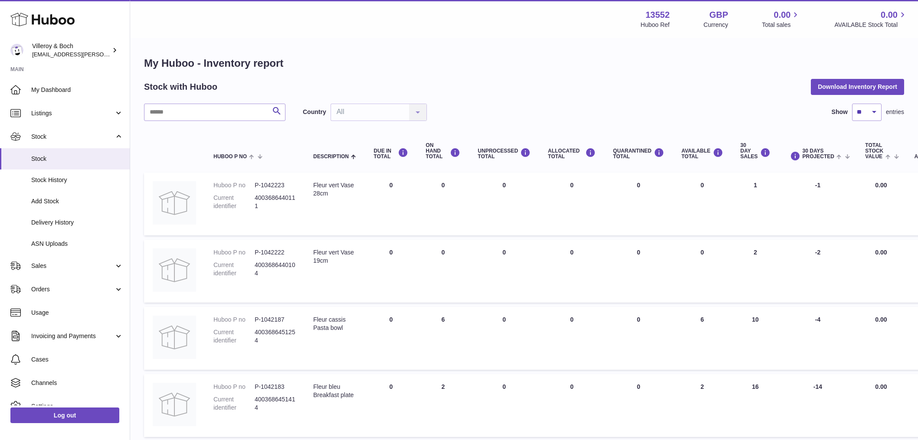  What do you see at coordinates (657, 15) in the screenshot?
I see `strong: 13552` at bounding box center [657, 15].